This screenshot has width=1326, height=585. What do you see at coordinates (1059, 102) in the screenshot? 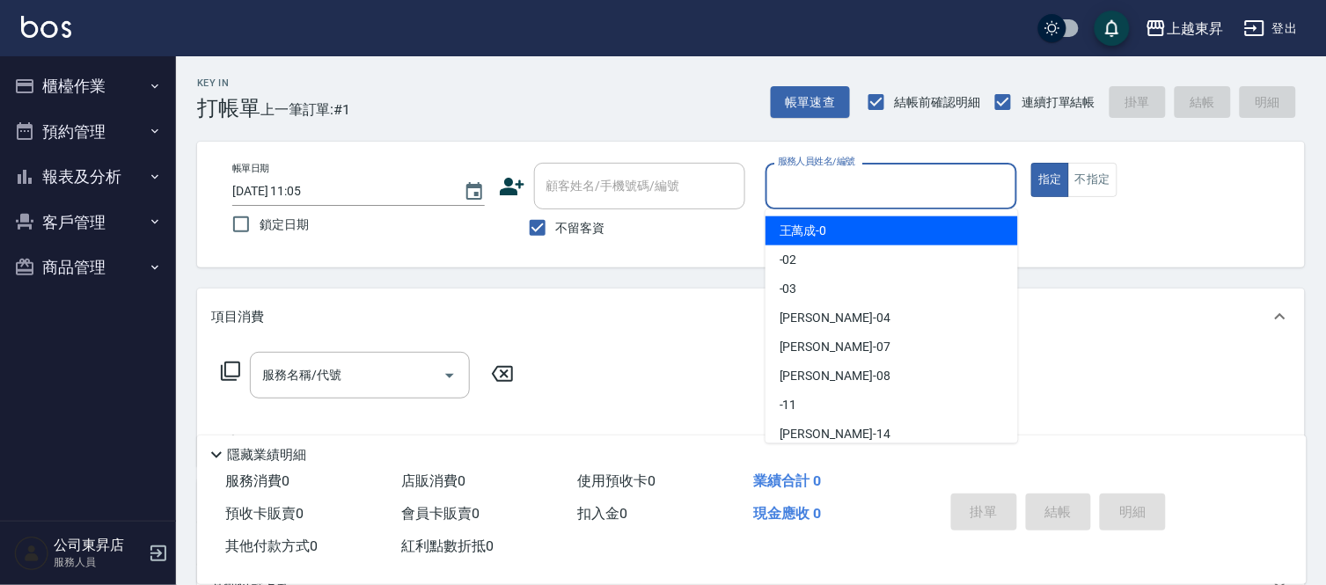
I see `span: 連續打單結帳` at bounding box center [1059, 102].